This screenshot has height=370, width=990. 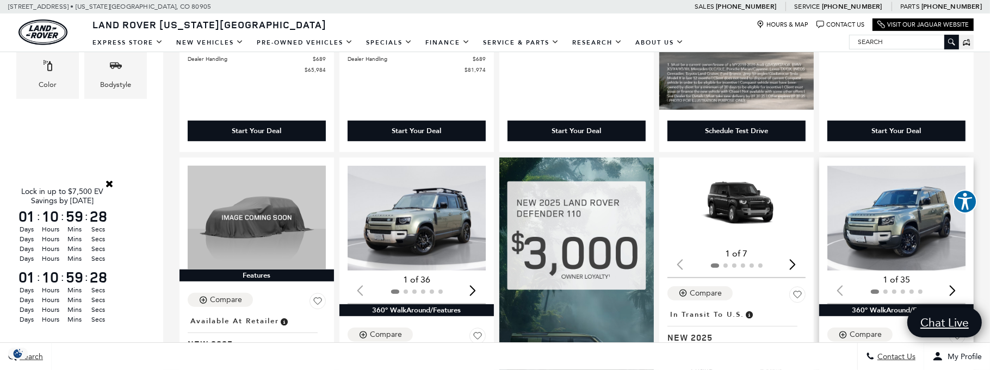 What do you see at coordinates (284, 322) in the screenshot?
I see `span: Vehicle is in stock and ready for immediate delivery. Due to demand, availability is subject to c...` at bounding box center [284, 322].